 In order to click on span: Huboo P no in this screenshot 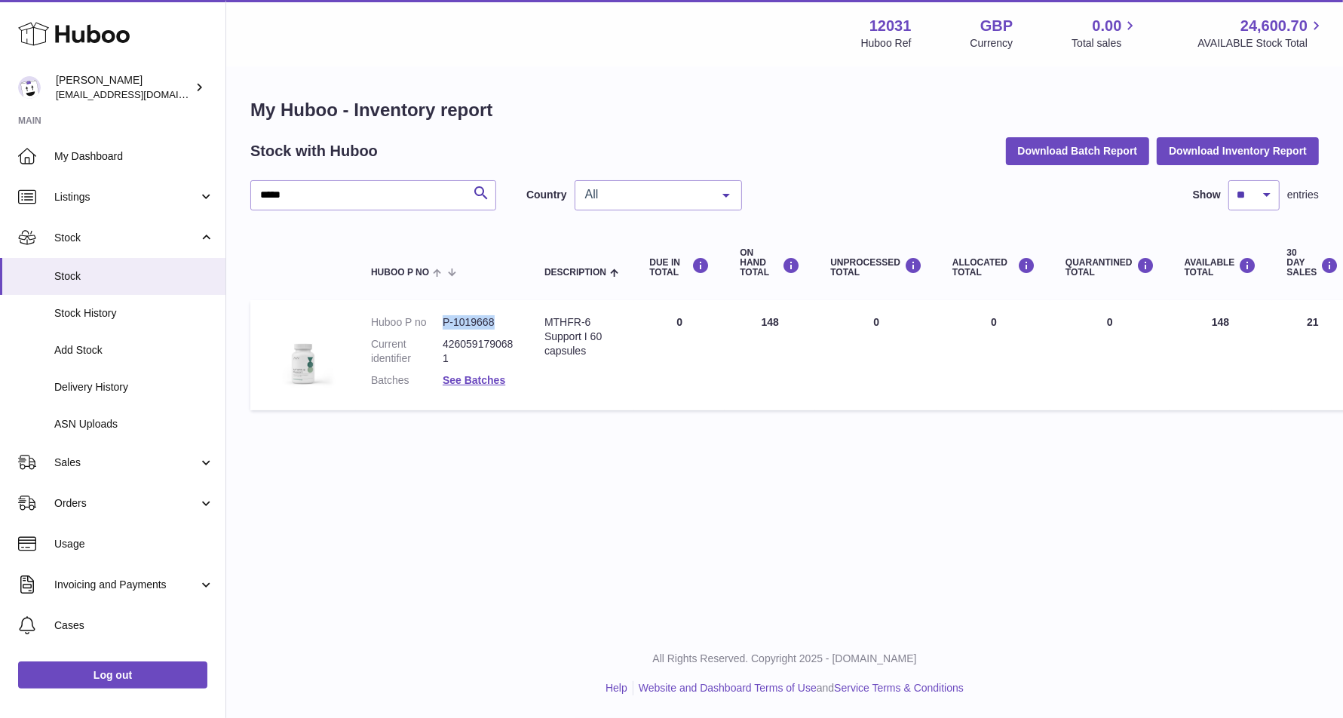, I will do `click(400, 272)`.